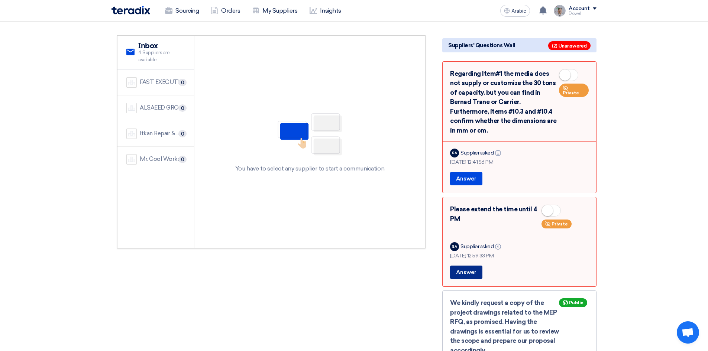 This screenshot has width=708, height=351. What do you see at coordinates (131, 10) in the screenshot?
I see `img: Teradix logo` at bounding box center [131, 10].